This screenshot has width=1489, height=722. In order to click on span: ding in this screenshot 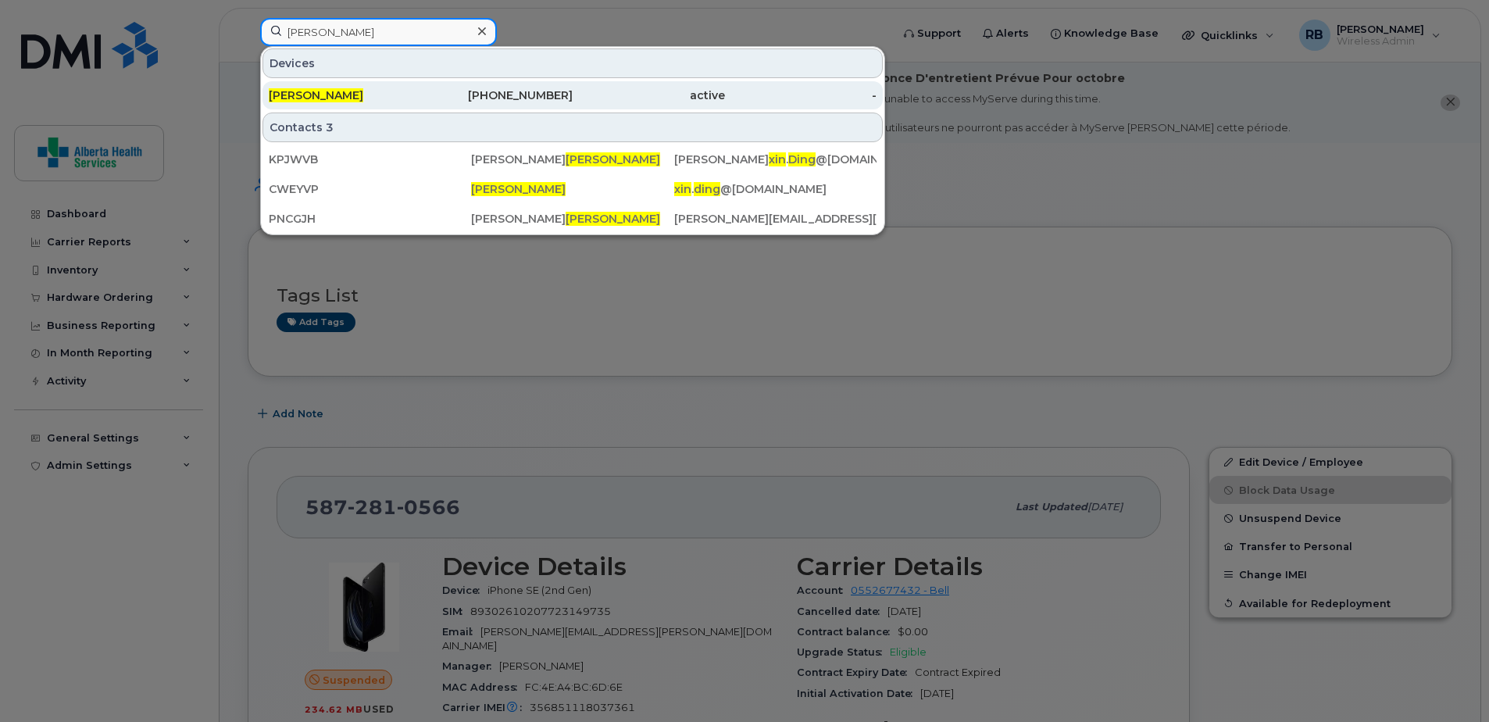, I will do `click(707, 189)`.